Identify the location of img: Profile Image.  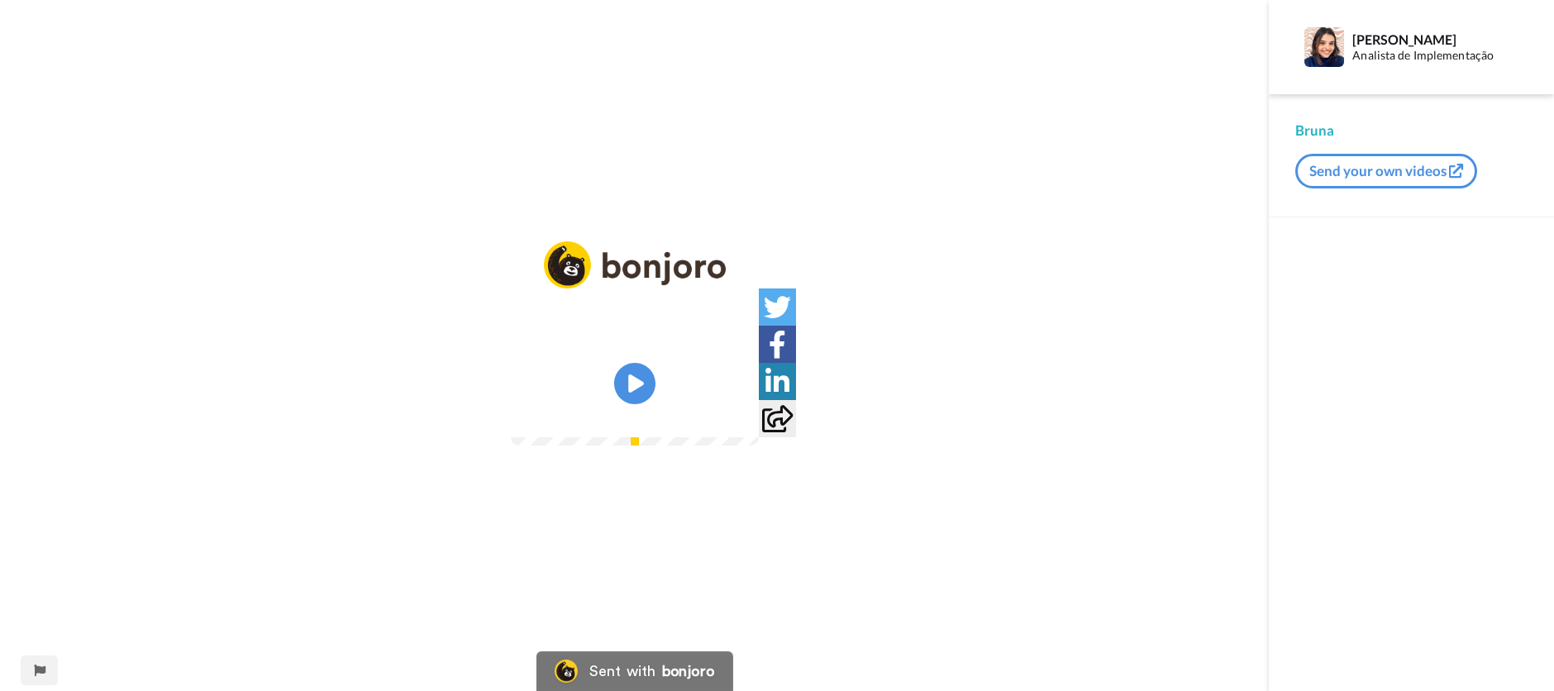
(1324, 47).